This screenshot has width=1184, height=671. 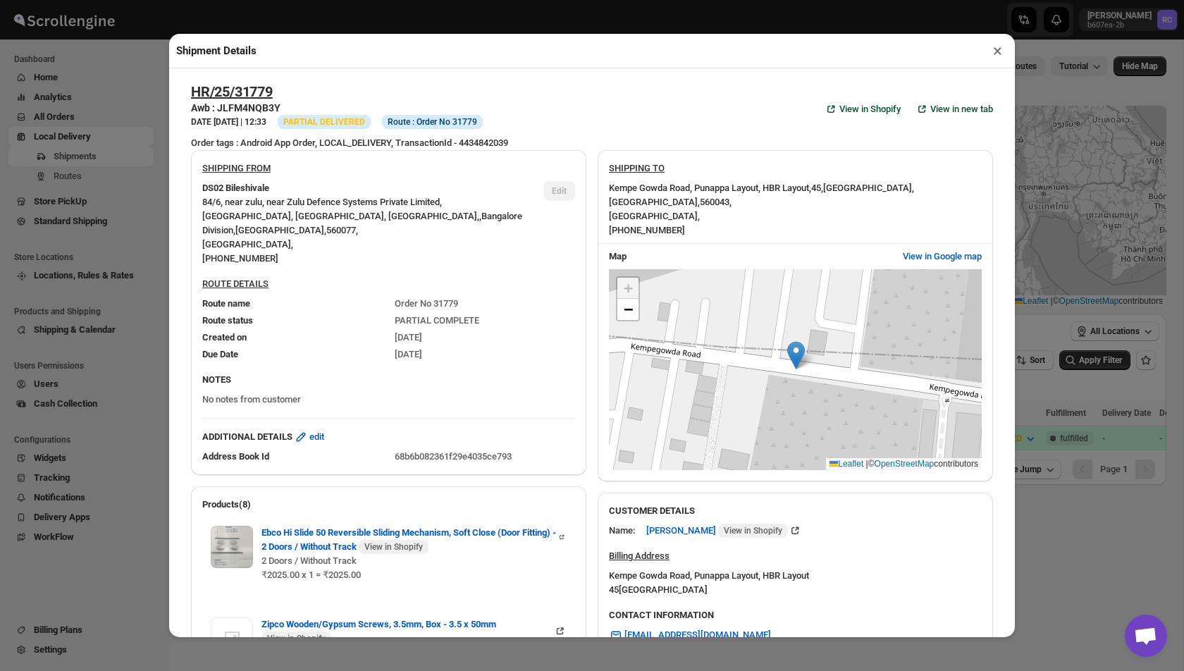 What do you see at coordinates (628, 309) in the screenshot?
I see `a: Zoom out` at bounding box center [628, 309].